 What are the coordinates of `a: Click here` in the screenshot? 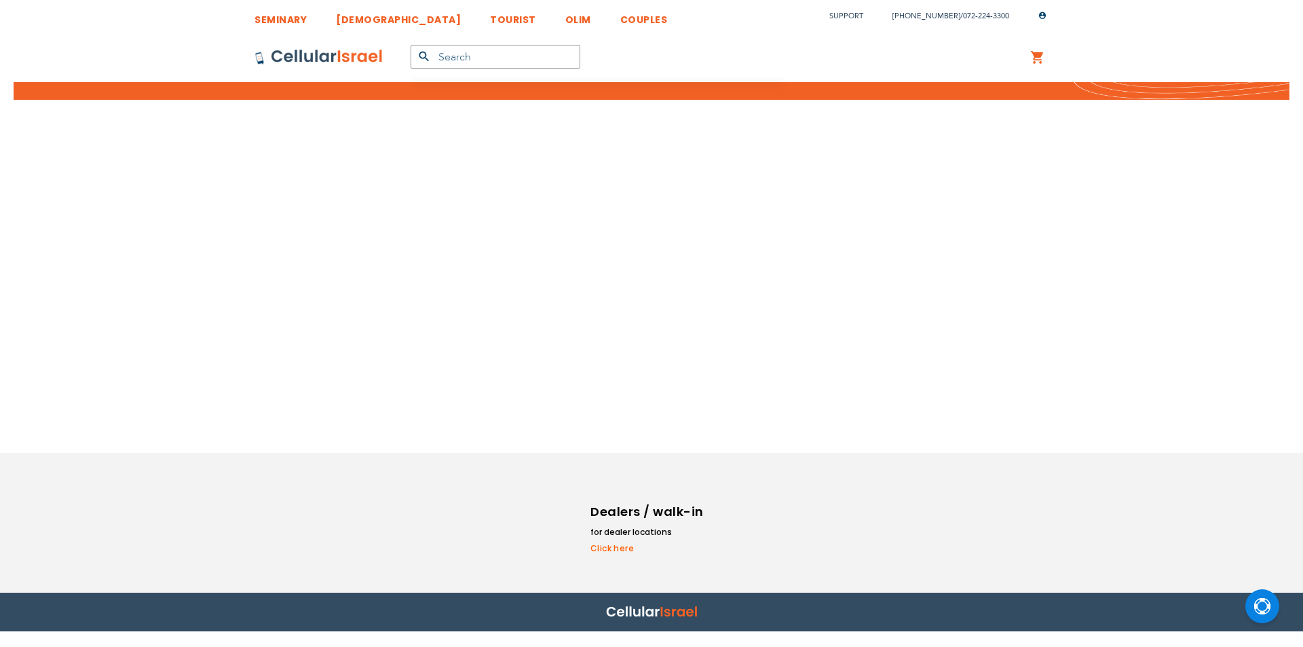 It's located at (648, 548).